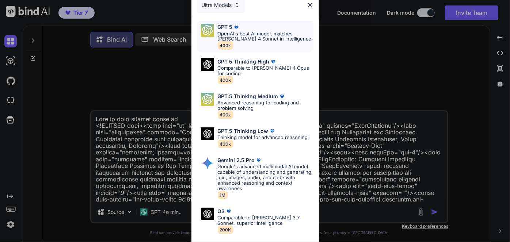 The image size is (510, 242). Describe the element at coordinates (310, 5) in the screenshot. I see `img: close` at that location.